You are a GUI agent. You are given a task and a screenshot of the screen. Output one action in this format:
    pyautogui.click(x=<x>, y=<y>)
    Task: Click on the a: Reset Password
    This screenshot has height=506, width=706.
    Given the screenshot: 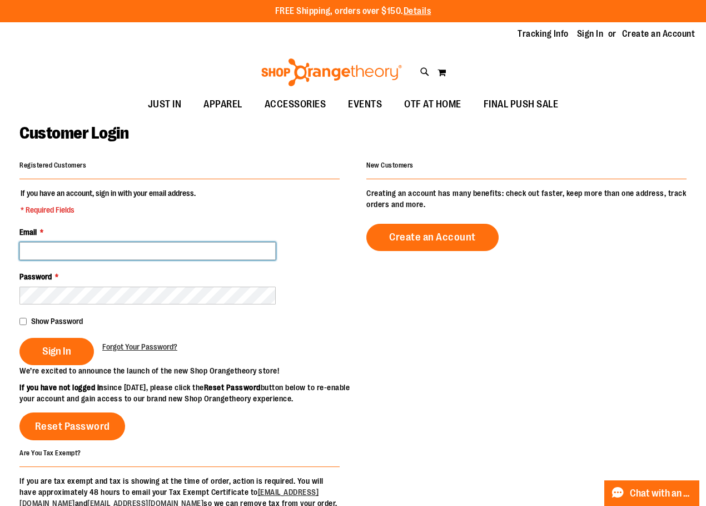 What is the action you would take?
    pyautogui.click(x=72, y=426)
    